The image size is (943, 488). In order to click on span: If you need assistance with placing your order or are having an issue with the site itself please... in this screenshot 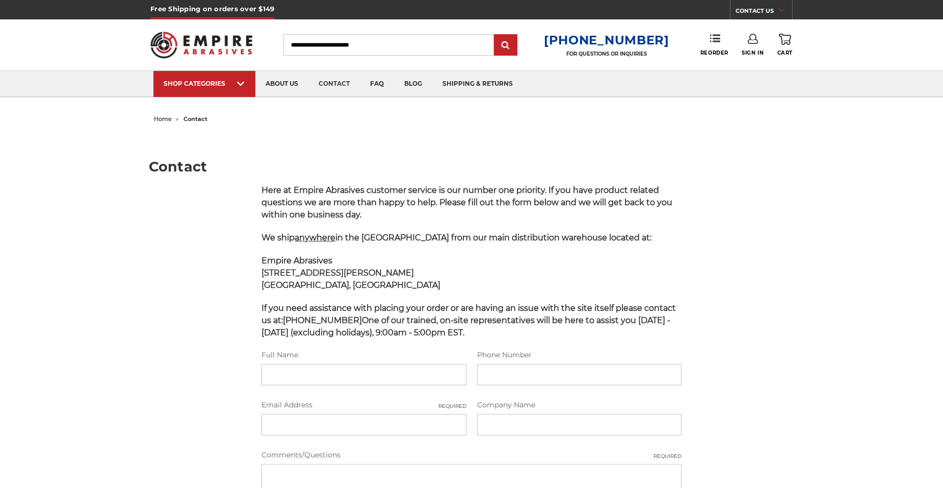, I will do `click(469, 320)`.